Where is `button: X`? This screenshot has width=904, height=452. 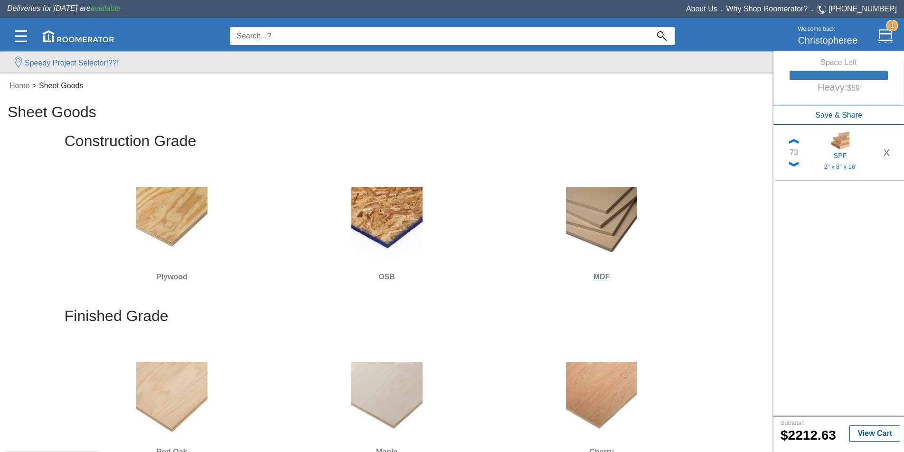 button: X is located at coordinates (886, 152).